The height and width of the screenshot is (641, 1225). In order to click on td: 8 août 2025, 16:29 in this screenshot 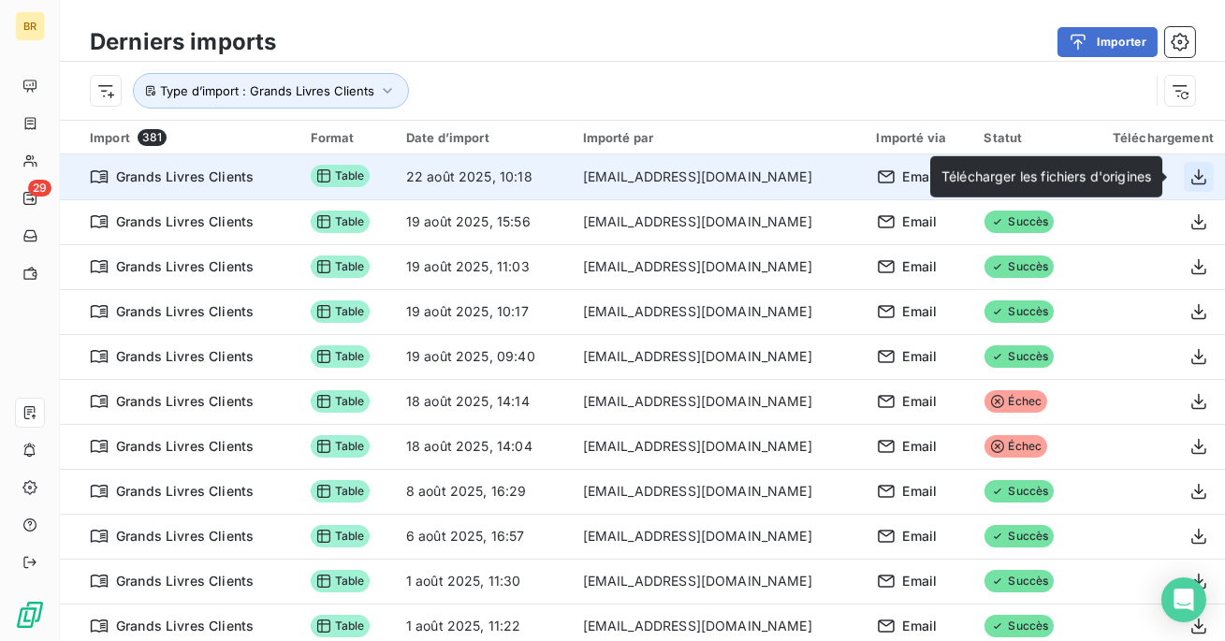, I will do `click(483, 491)`.